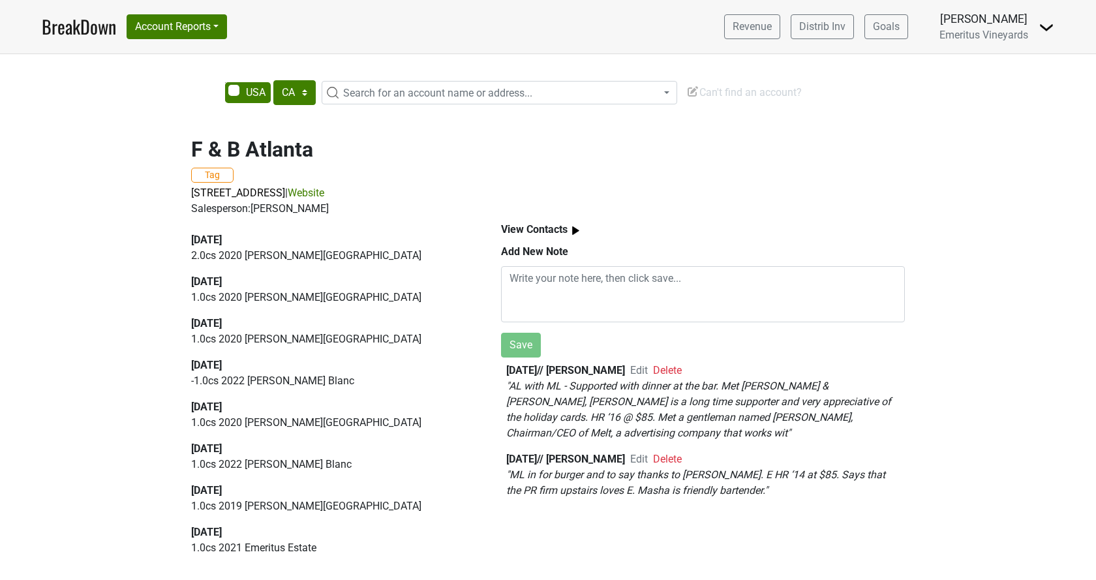  What do you see at coordinates (212, 175) in the screenshot?
I see `button: Tag` at bounding box center [212, 175].